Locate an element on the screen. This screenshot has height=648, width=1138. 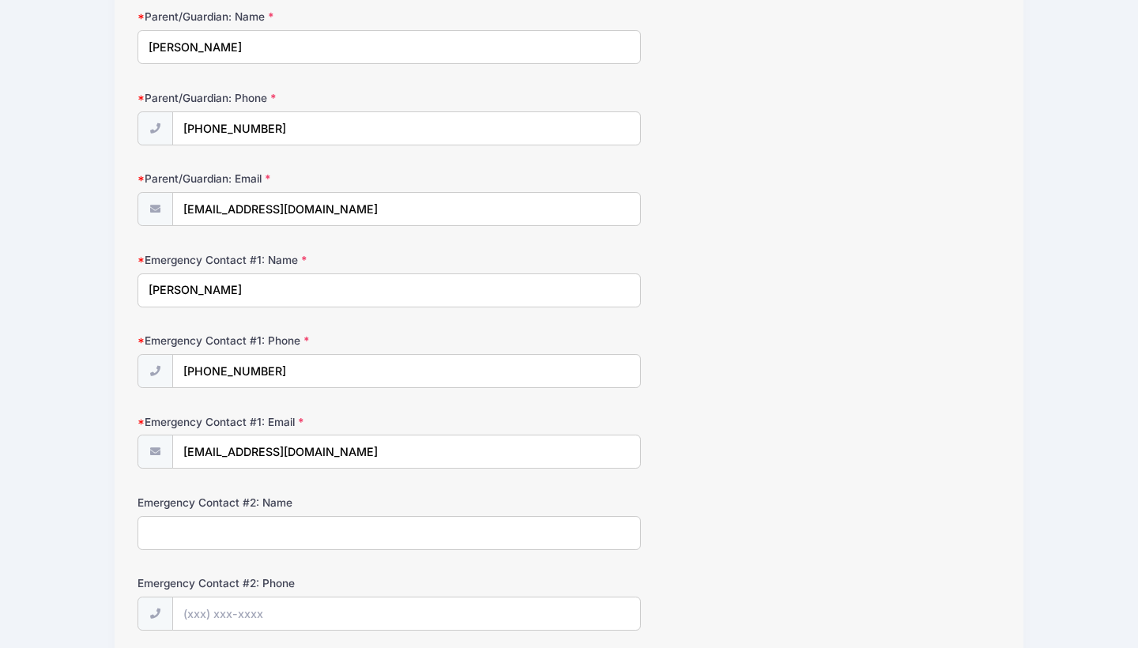
label: Emergency Contact #2: Phone is located at coordinates (281, 583).